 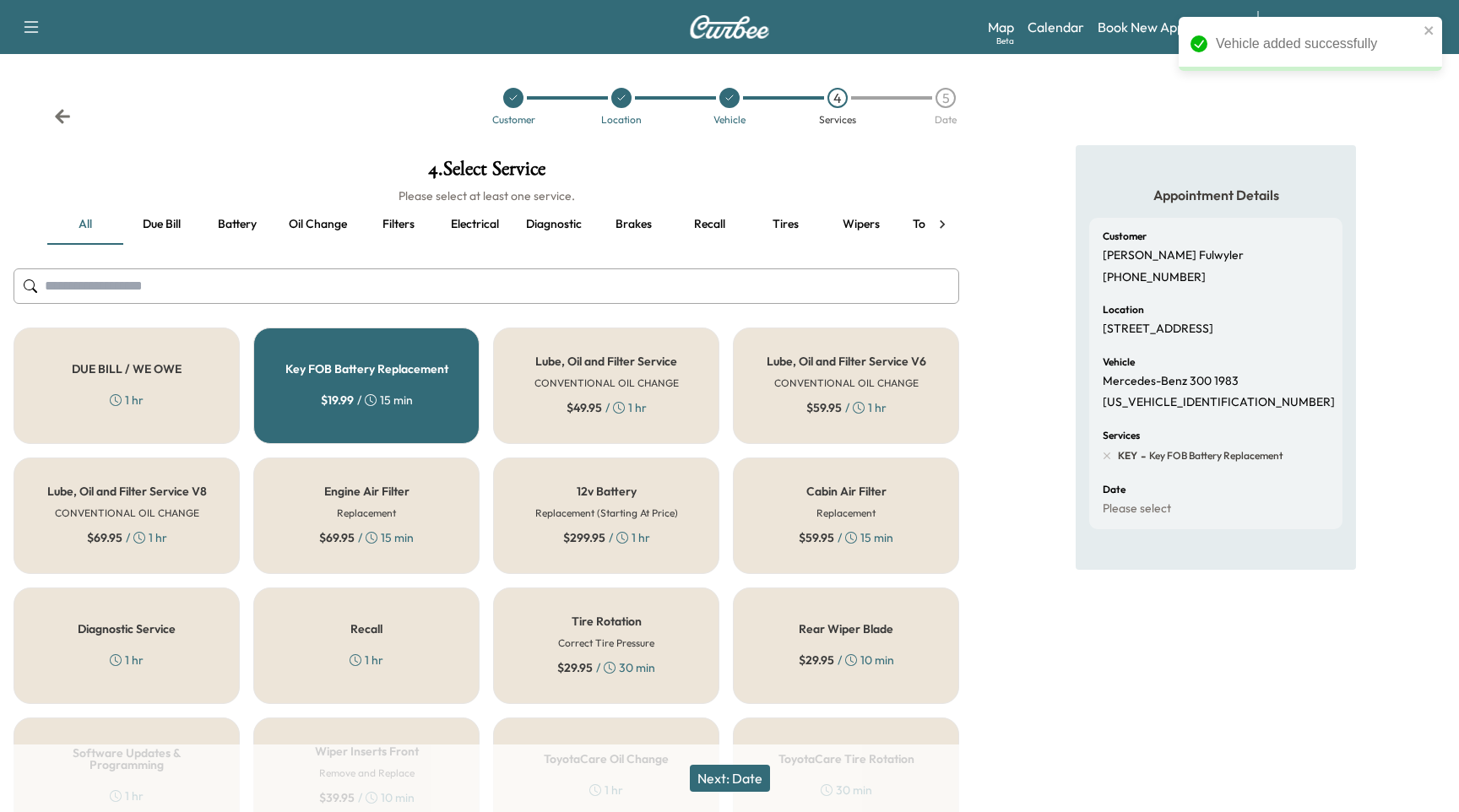 What do you see at coordinates (398, 224) in the screenshot?
I see `button: Filters` at bounding box center [398, 224].